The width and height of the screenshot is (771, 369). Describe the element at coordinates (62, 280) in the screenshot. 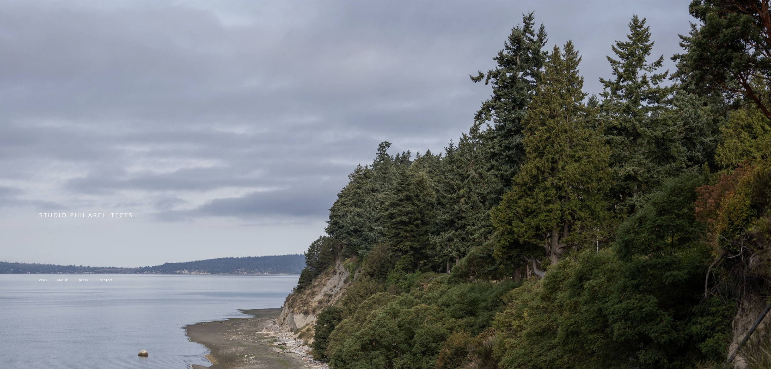

I see `a: about` at that location.